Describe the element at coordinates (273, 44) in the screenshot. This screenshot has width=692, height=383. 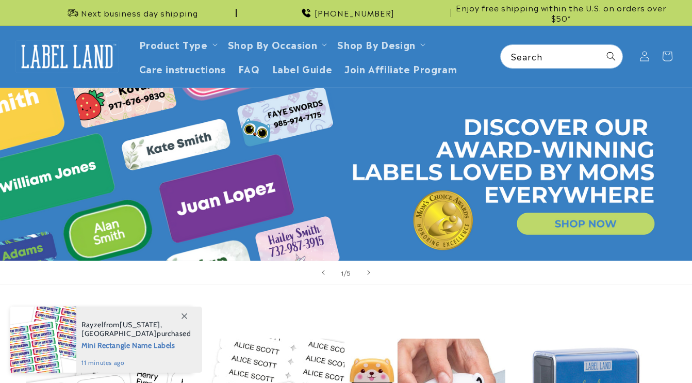
I see `span: Shop By Occasion` at that location.